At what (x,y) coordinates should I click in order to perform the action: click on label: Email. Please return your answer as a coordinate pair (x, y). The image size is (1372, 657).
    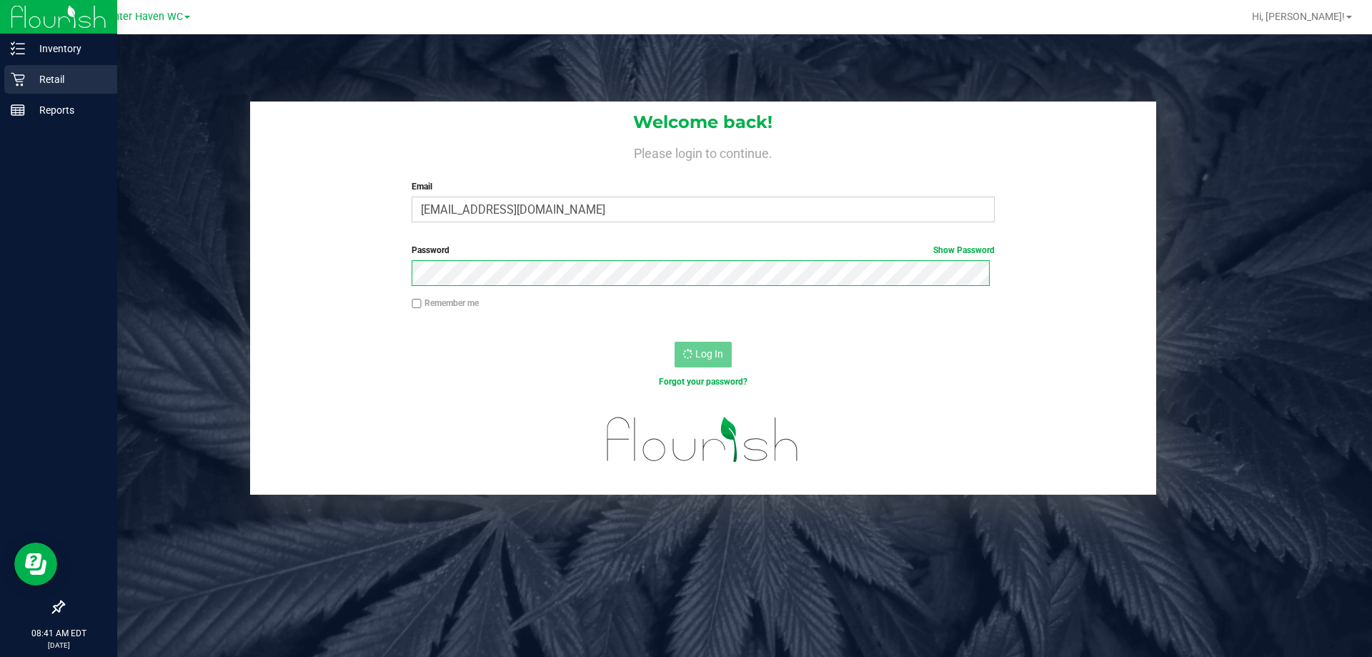
    Looking at the image, I should click on (703, 187).